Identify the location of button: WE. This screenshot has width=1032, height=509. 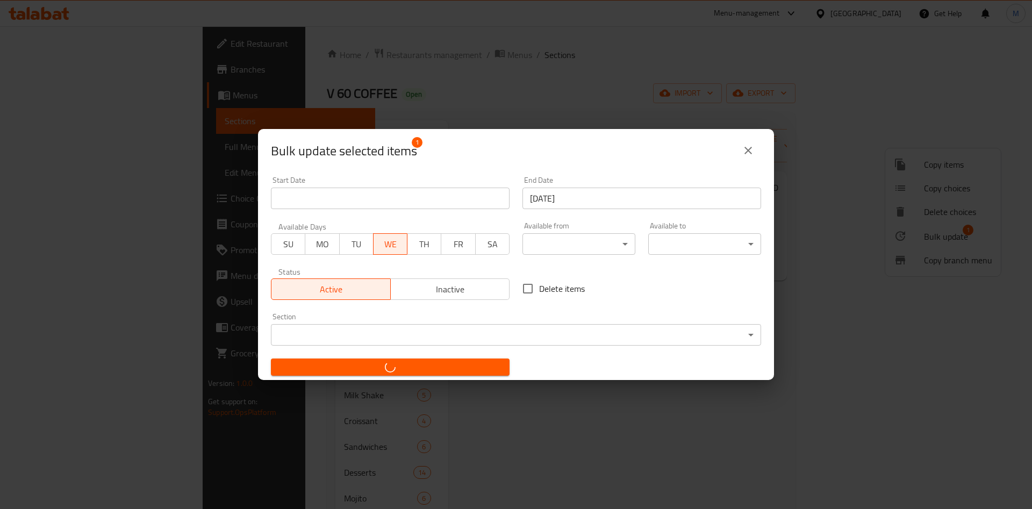
(390, 244).